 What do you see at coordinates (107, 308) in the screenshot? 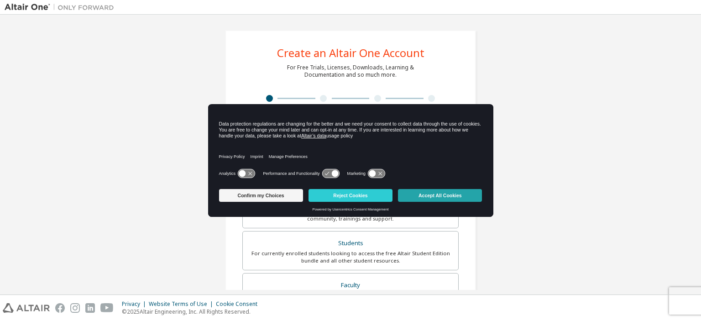
I see `img: youtube.svg` at bounding box center [107, 308].